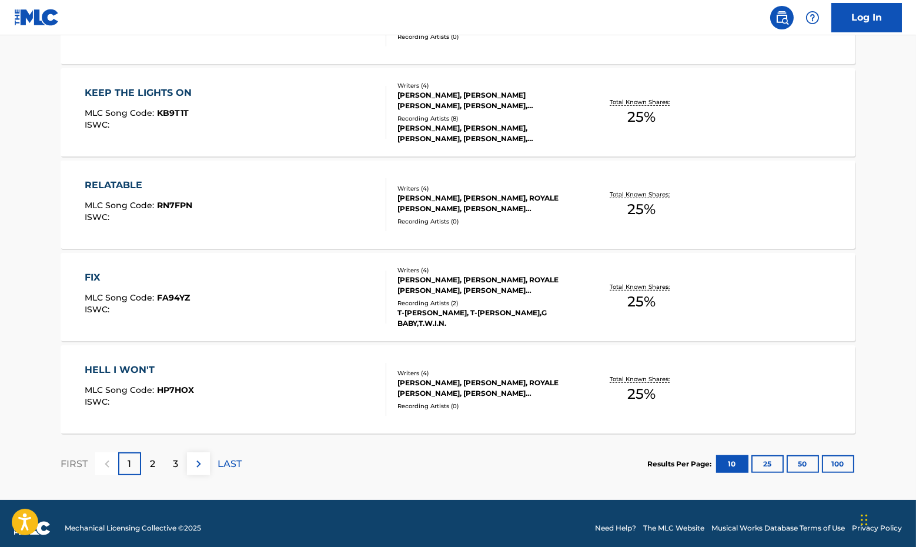 This screenshot has height=547, width=916. I want to click on div: Help, so click(812, 18).